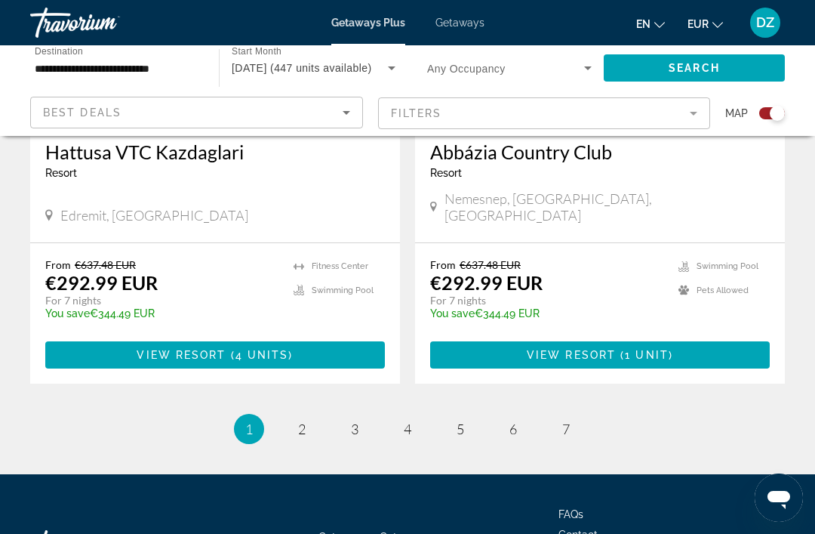  What do you see at coordinates (215, 152) in the screenshot?
I see `a: Hattusa VTC Kazdaglari` at bounding box center [215, 152].